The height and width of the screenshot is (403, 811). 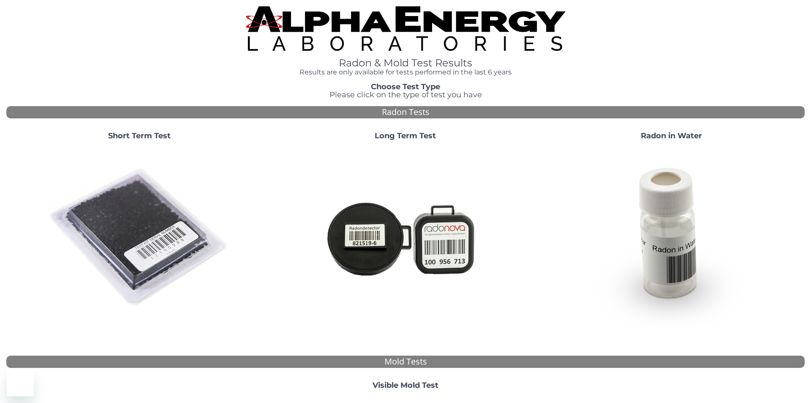 I want to click on h4: Results are only available for tests performed in the last 6 years, so click(x=406, y=72).